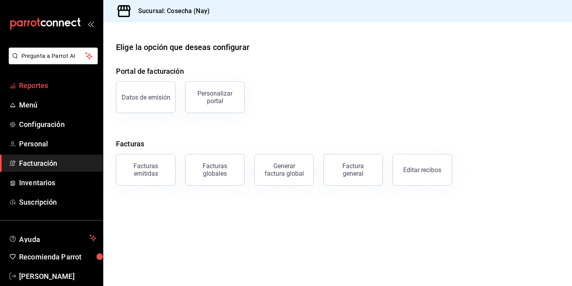  I want to click on h3: Sucursal: Cosecha (Nay), so click(171, 11).